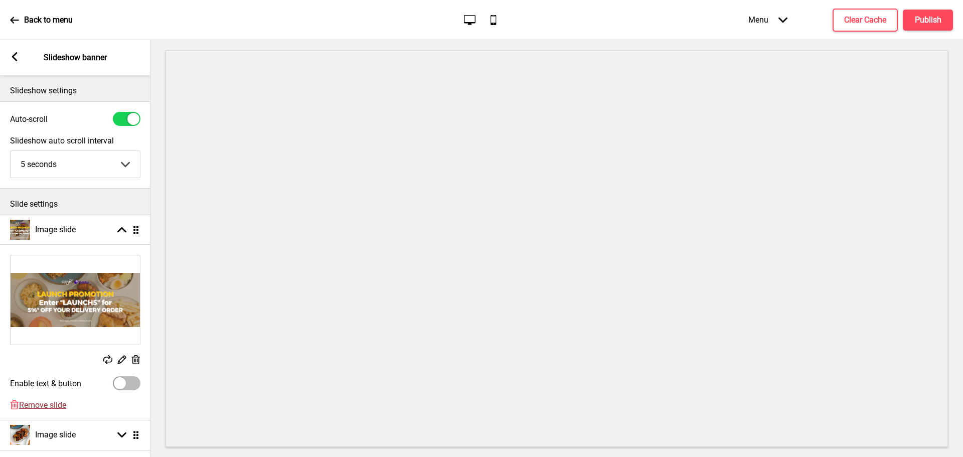  Describe the element at coordinates (48, 20) in the screenshot. I see `p: Back to menu` at that location.